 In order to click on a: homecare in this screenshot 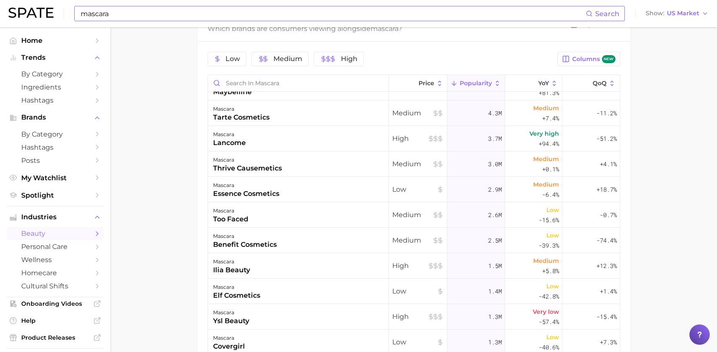, I will do `click(55, 273)`.